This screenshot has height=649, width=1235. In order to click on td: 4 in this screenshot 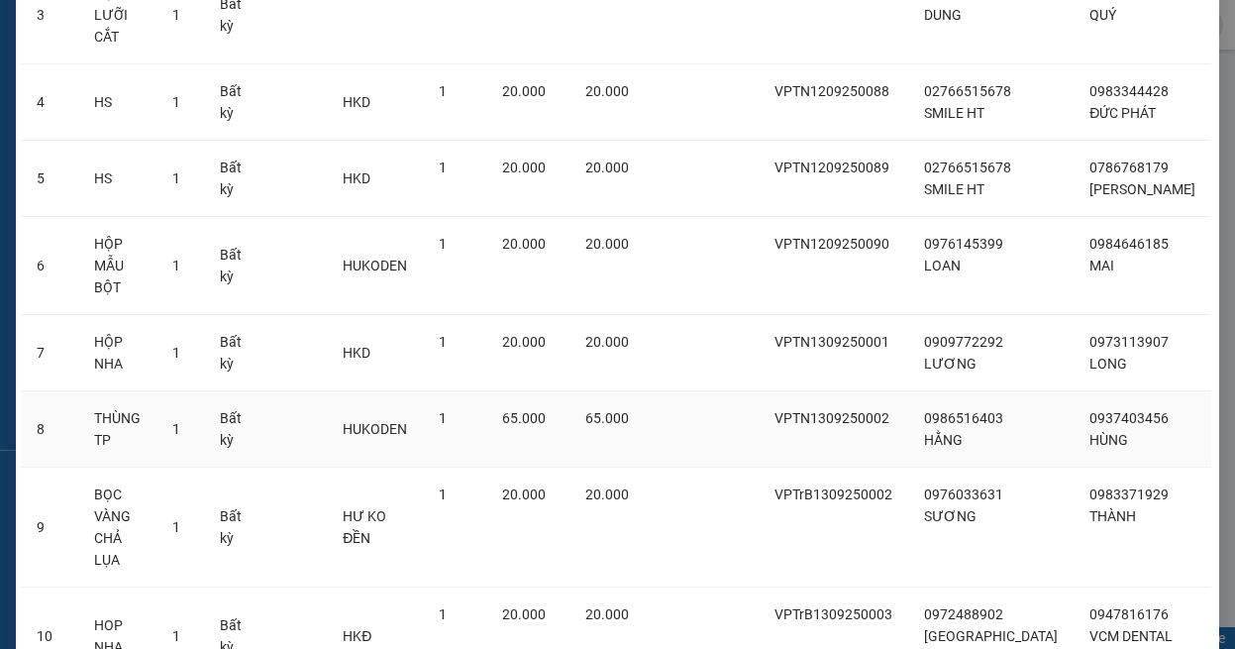, I will do `click(50, 102)`.